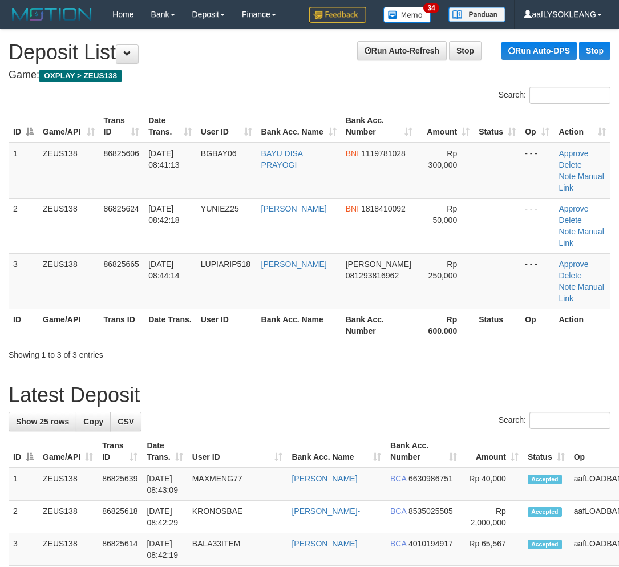 The width and height of the screenshot is (619, 567). I want to click on a: Show 25 rows, so click(42, 422).